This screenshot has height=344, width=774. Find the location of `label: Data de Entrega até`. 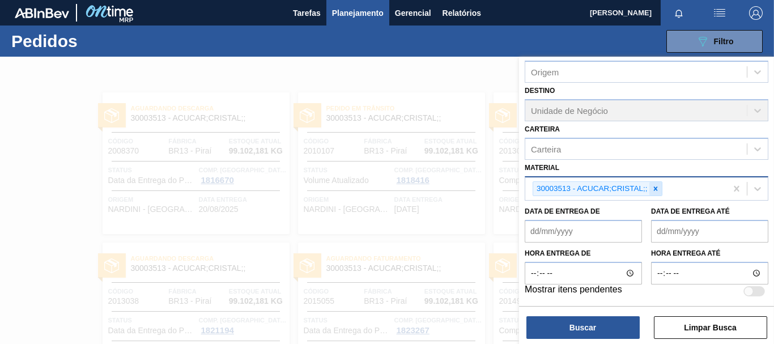

label: Data de Entrega até is located at coordinates (691, 211).